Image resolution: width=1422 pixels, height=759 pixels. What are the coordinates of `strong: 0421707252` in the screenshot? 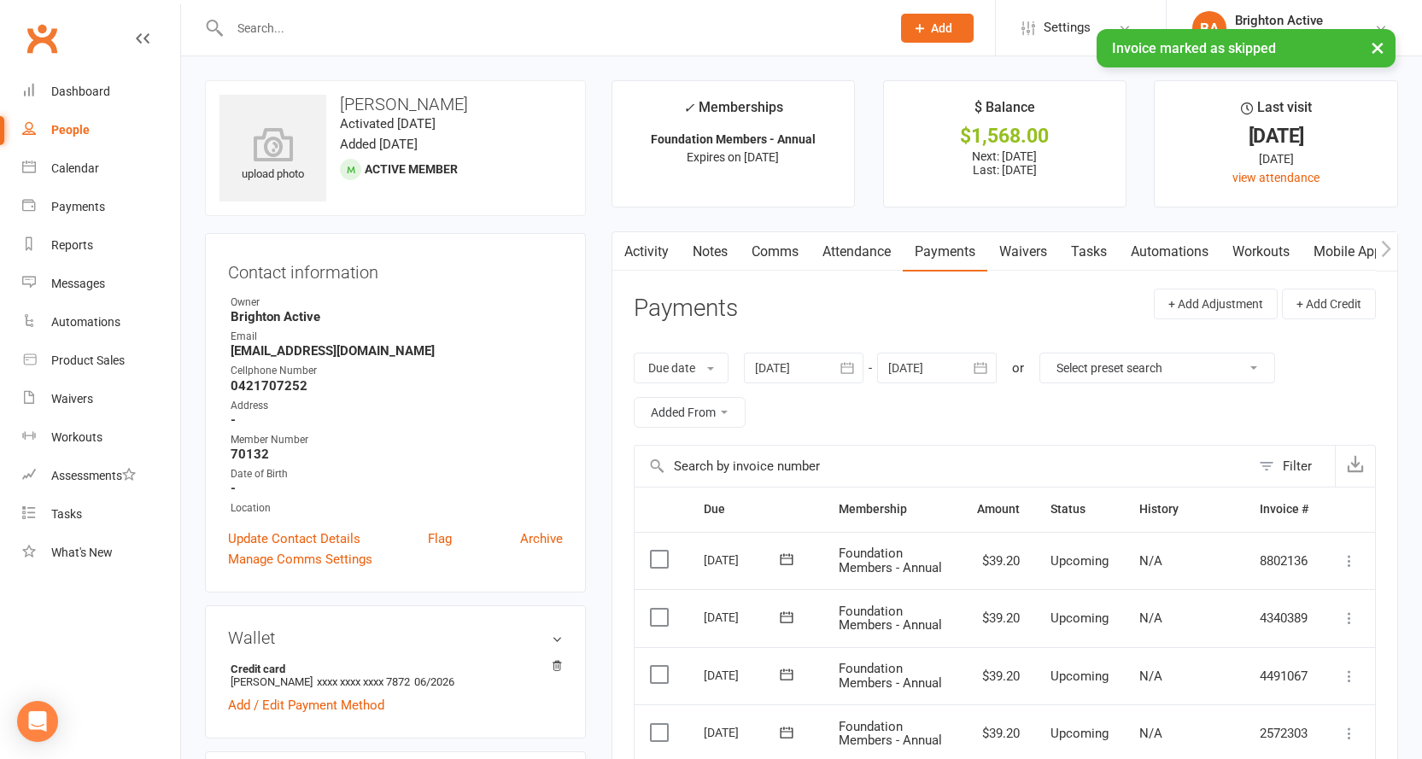 It's located at (396, 386).